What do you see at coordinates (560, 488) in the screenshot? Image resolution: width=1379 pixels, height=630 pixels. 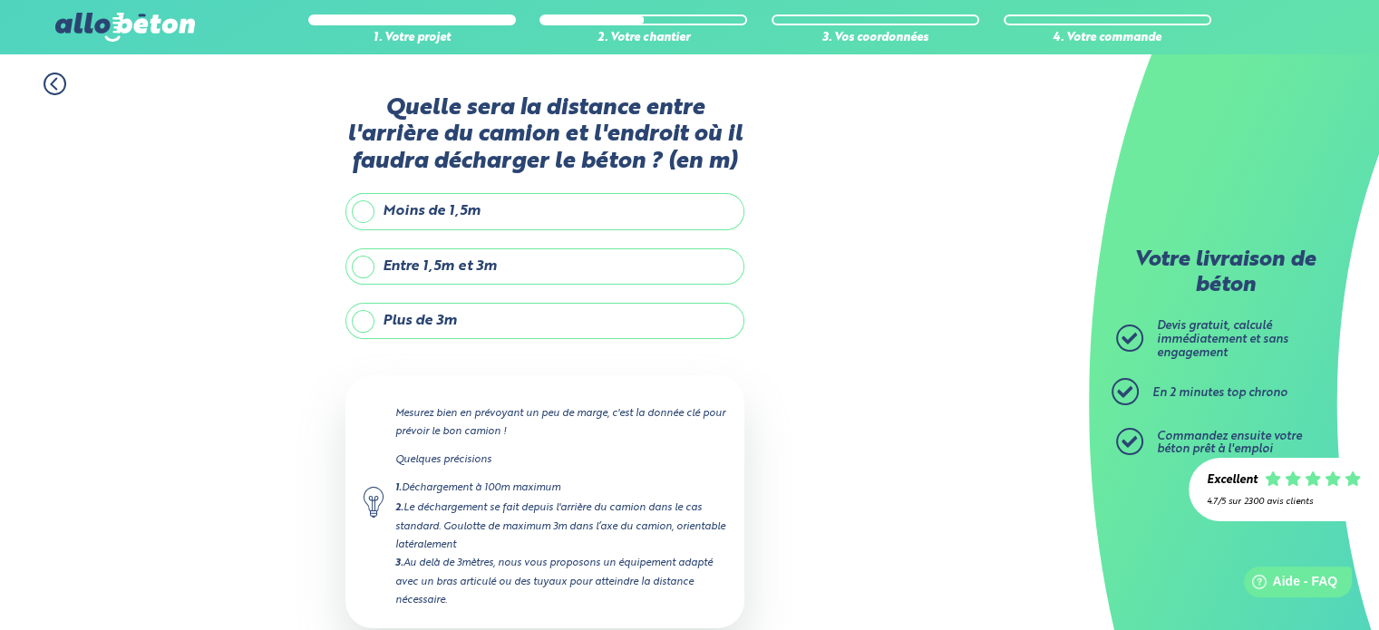 I see `div: Déchargement à 100m maximum` at bounding box center [560, 488].